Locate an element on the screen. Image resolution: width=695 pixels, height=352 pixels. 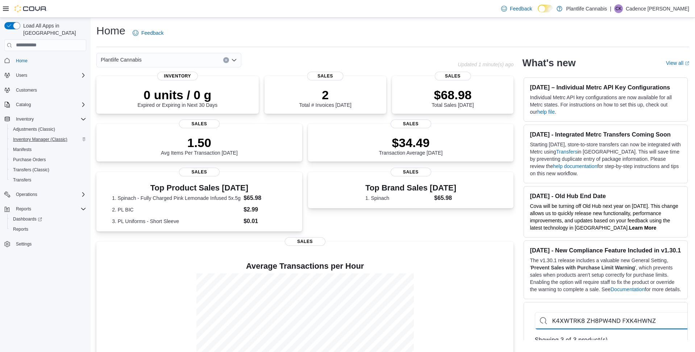
span: Dark Mode is located at coordinates (538, 12).